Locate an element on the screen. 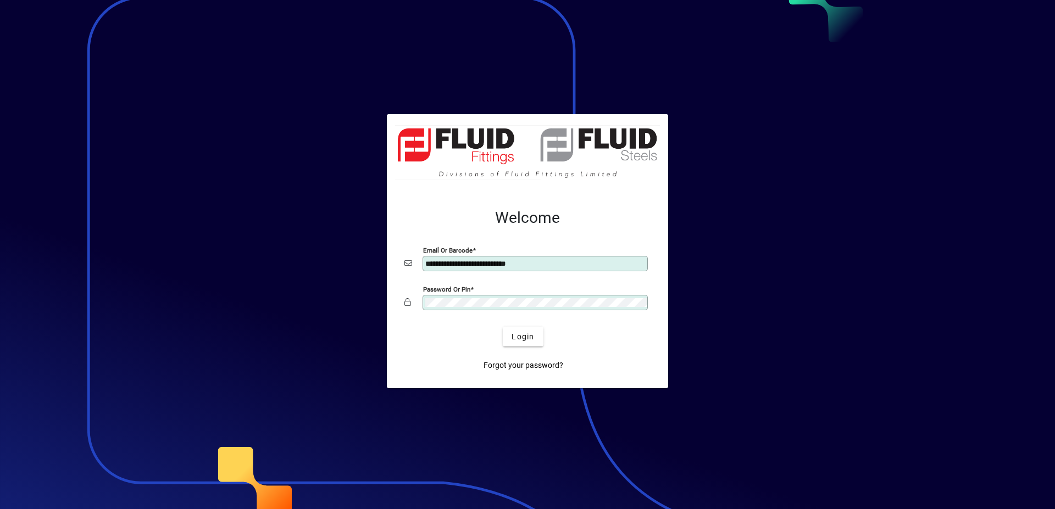 This screenshot has width=1055, height=509. a: Forgot your password? is located at coordinates (523, 365).